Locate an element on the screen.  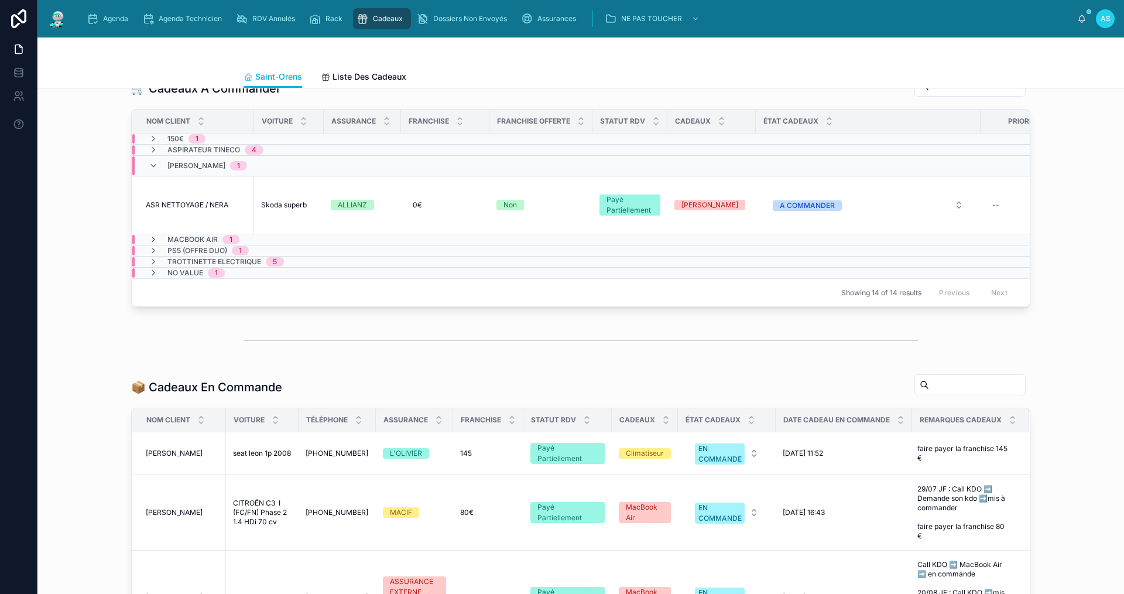
a: NE PAS TOUCHER is located at coordinates (654, 19).